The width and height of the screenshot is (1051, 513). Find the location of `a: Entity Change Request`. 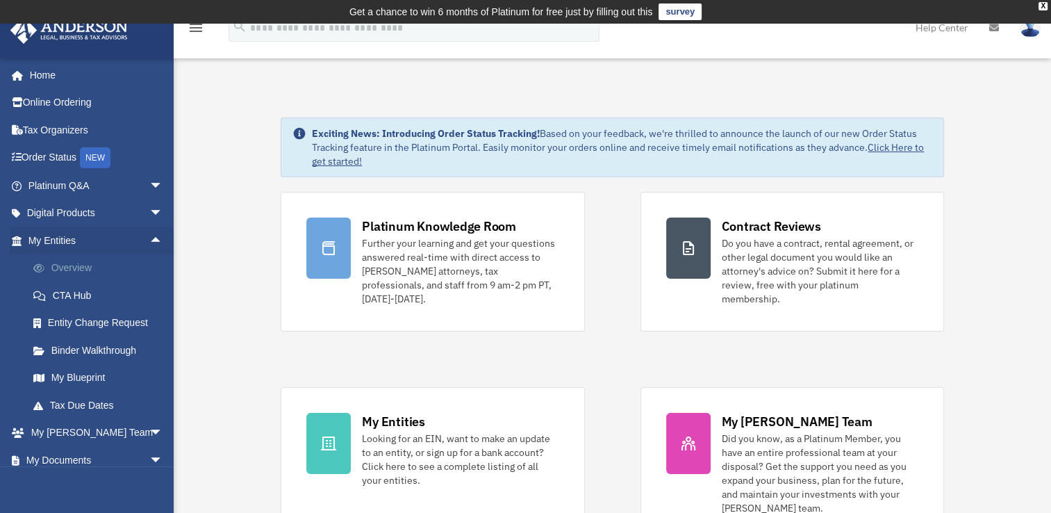

a: Entity Change Request is located at coordinates (101, 323).